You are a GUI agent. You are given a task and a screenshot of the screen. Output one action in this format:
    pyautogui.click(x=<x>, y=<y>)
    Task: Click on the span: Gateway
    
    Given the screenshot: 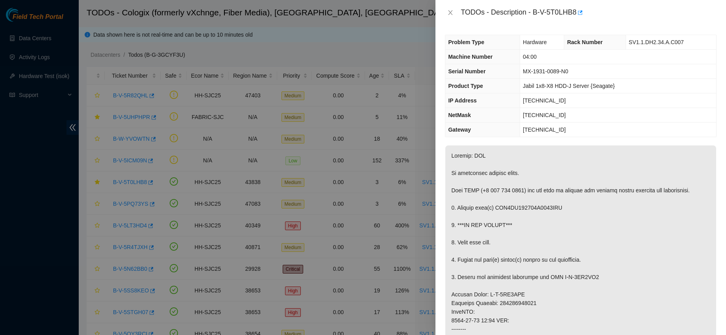 What is the action you would take?
    pyautogui.click(x=460, y=130)
    